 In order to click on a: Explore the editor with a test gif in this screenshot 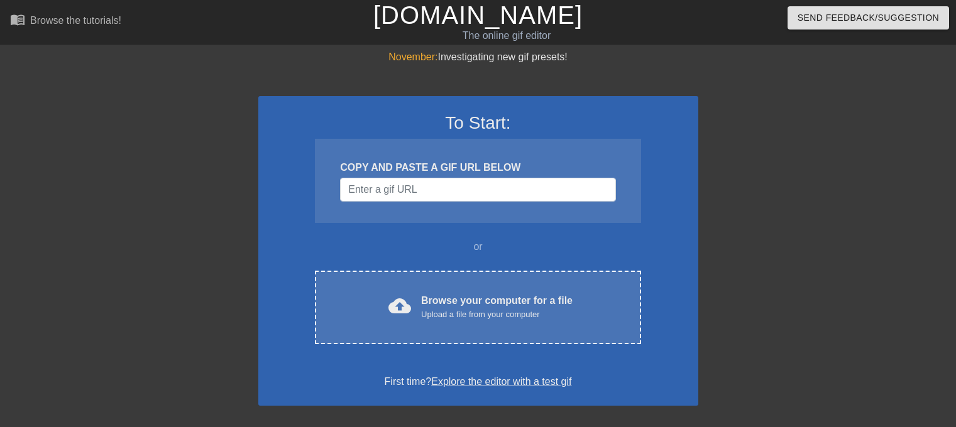, I will do `click(501, 381)`.